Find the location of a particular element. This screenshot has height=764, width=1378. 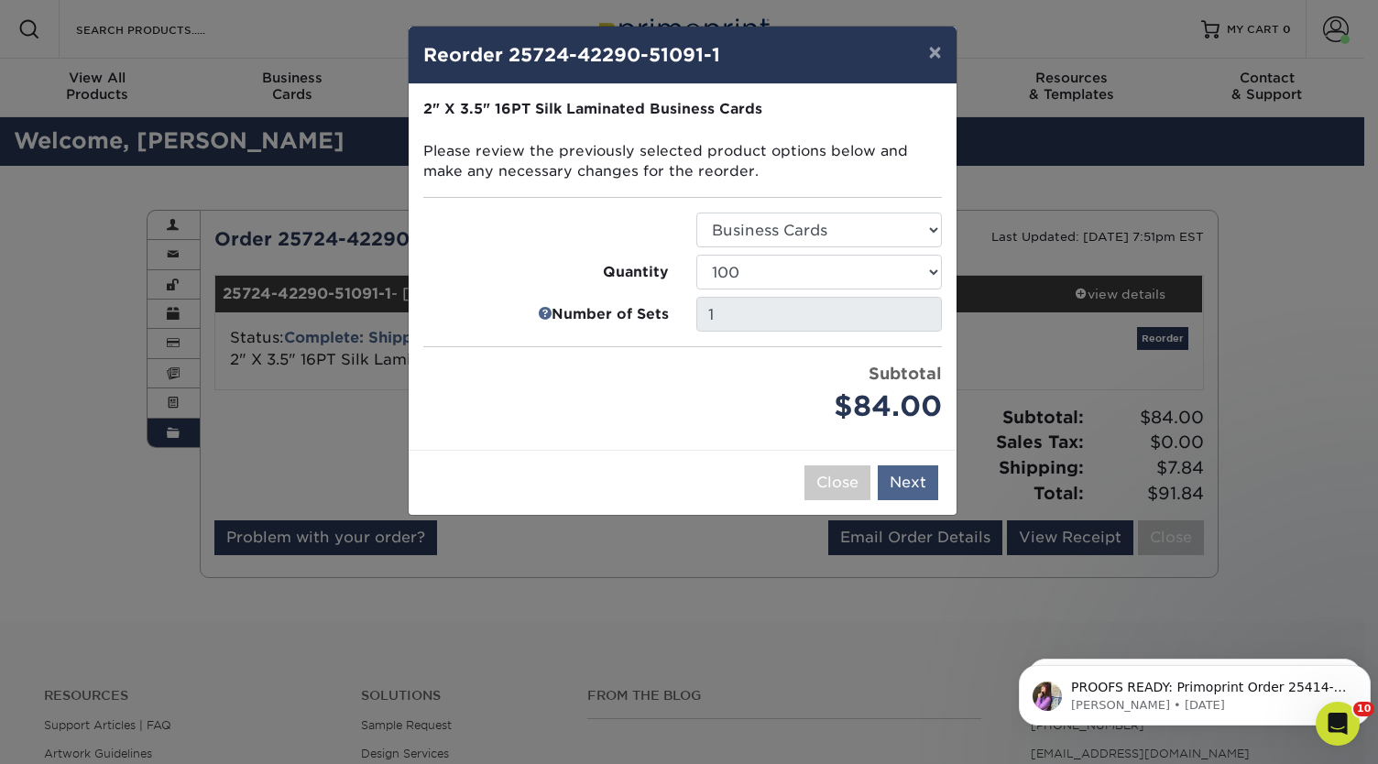

button: Next is located at coordinates (908, 483).